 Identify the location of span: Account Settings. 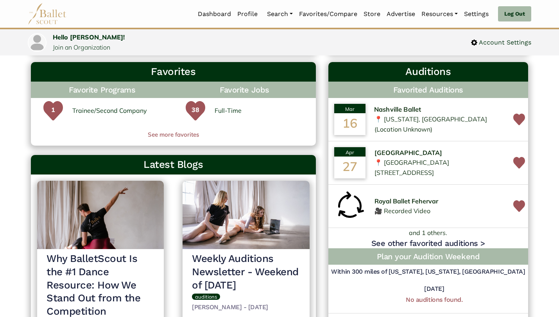
(504, 43).